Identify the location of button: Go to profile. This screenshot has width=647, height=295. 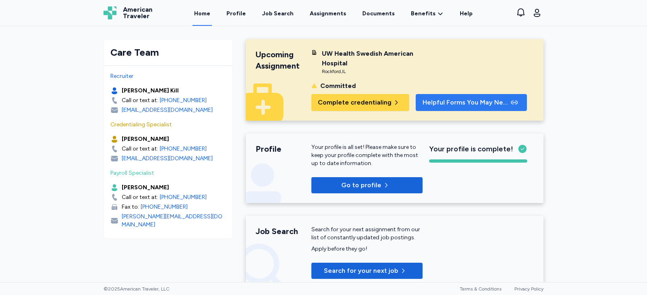
(367, 186).